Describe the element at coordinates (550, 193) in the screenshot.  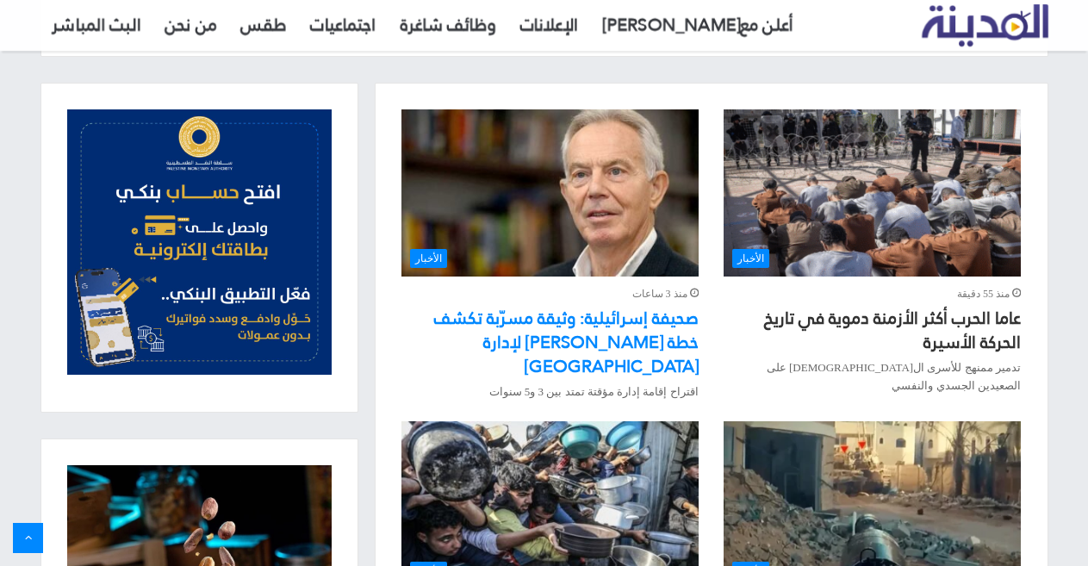
I see `a: صحيفة إسرائيلية: وثيقة مسرّبة تكشف خطة توني بلير لإدارة قطاع غزة` at that location.